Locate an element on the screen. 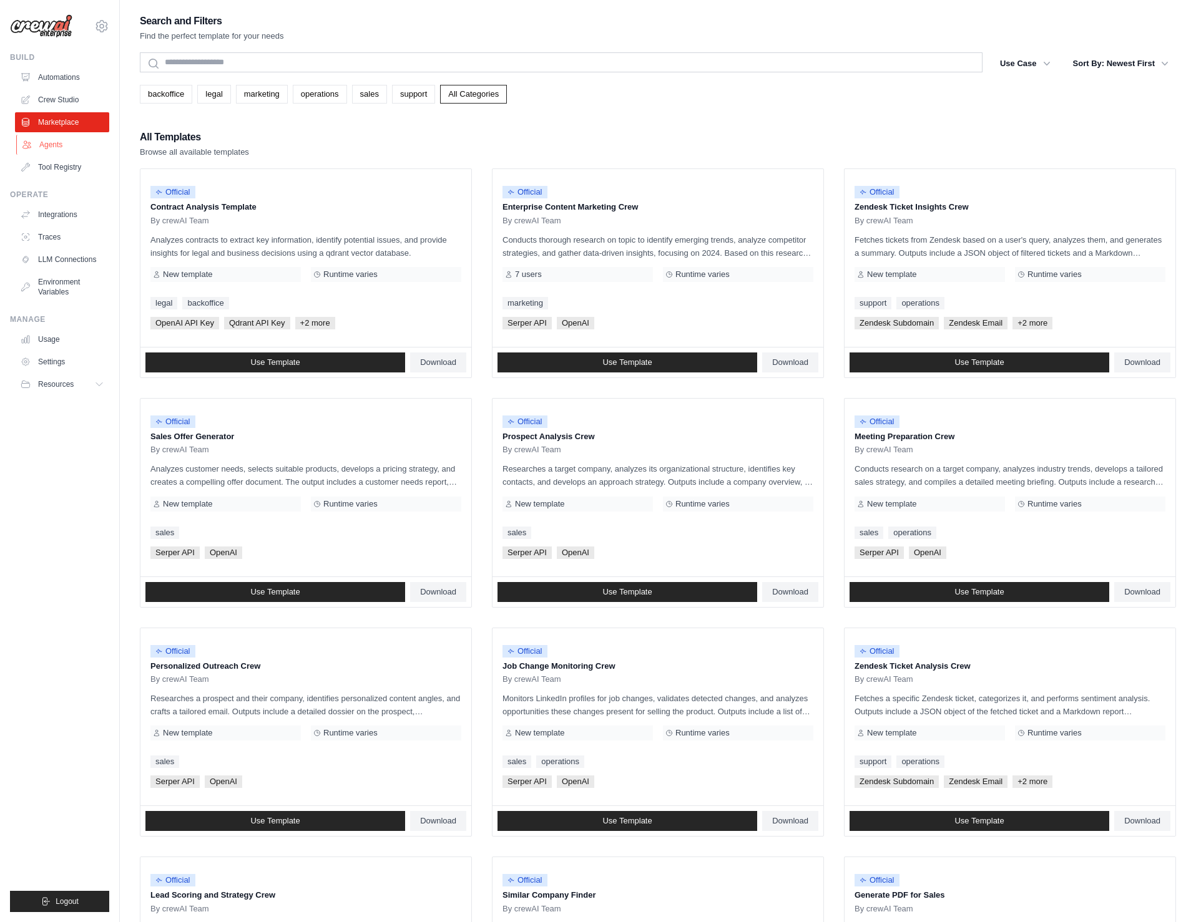 Image resolution: width=1196 pixels, height=922 pixels. div: Operate is located at coordinates (59, 195).